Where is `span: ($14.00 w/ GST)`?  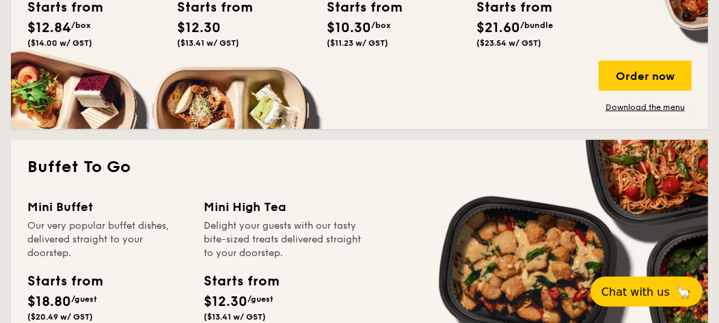
span: ($14.00 w/ GST) is located at coordinates (59, 43).